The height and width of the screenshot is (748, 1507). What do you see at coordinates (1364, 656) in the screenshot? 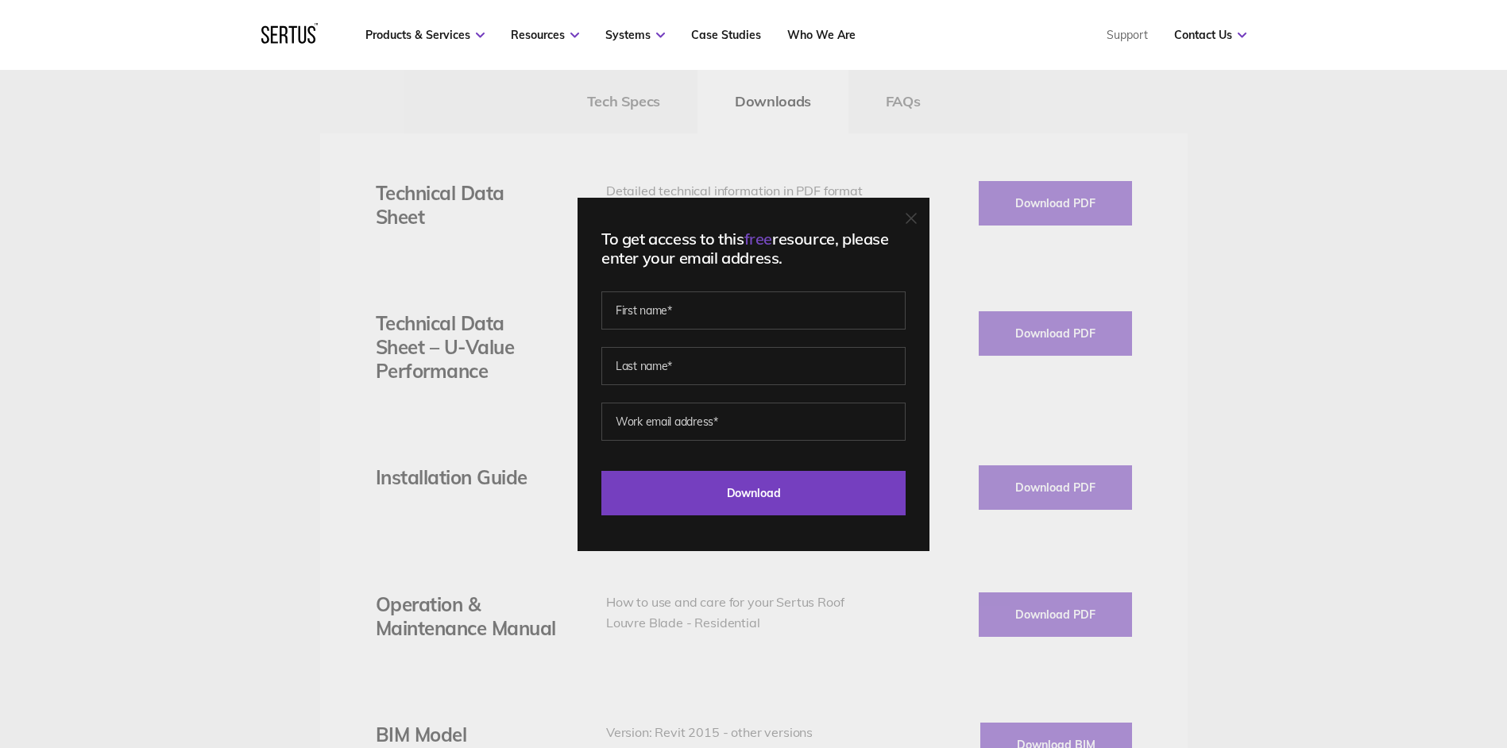
I see `div: Widget chat` at bounding box center [1364, 656].